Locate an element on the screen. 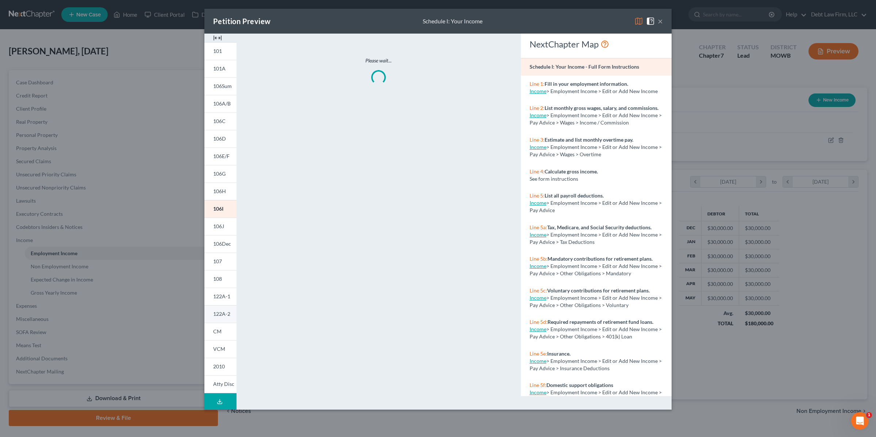 The image size is (876, 437). a: 122A-1 is located at coordinates (220, 296).